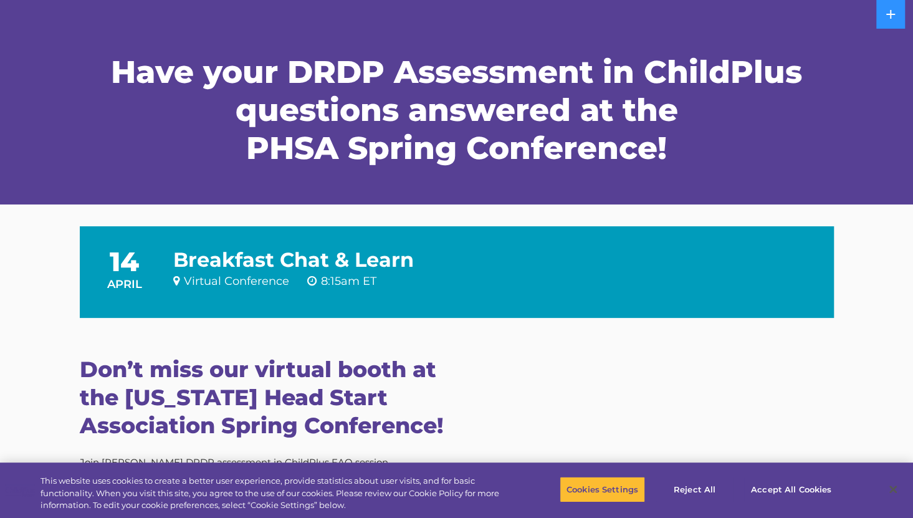  What do you see at coordinates (125, 261) in the screenshot?
I see `div: 14` at bounding box center [125, 261].